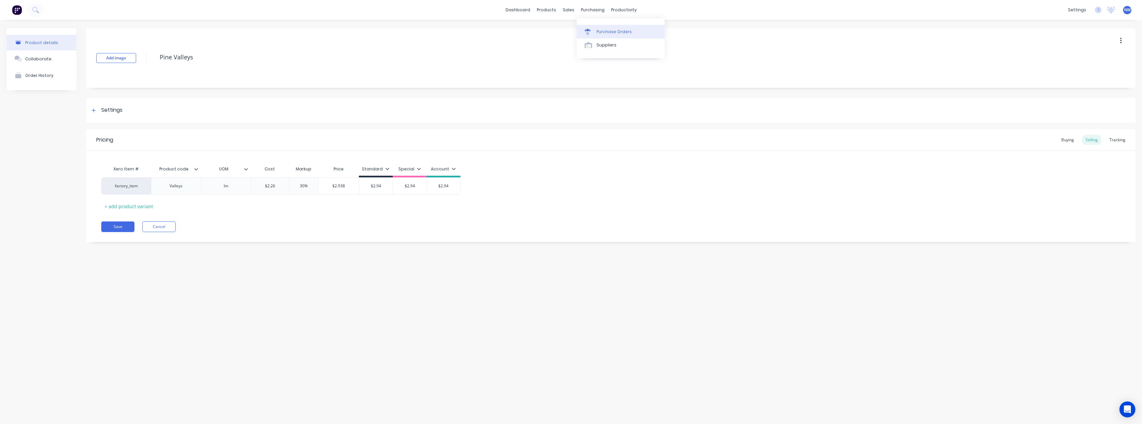 This screenshot has height=424, width=1142. What do you see at coordinates (226, 186) in the screenshot?
I see `div: lm` at bounding box center [226, 186].